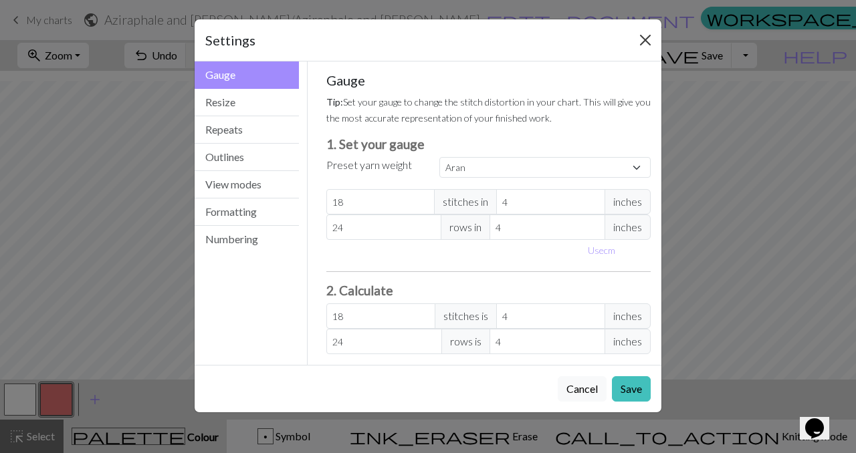 Image resolution: width=856 pixels, height=453 pixels. Describe the element at coordinates (465, 202) in the screenshot. I see `span: stitches in` at that location.